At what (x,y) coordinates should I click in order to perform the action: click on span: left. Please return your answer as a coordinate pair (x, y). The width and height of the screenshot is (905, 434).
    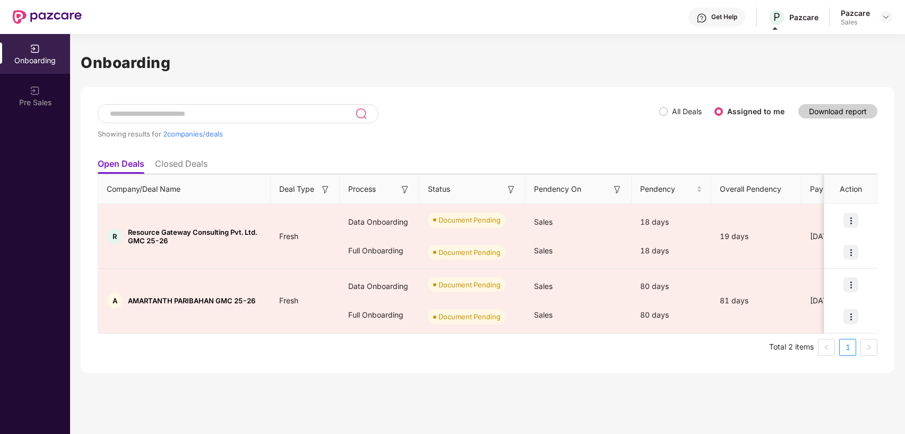
    Looking at the image, I should click on (826, 347).